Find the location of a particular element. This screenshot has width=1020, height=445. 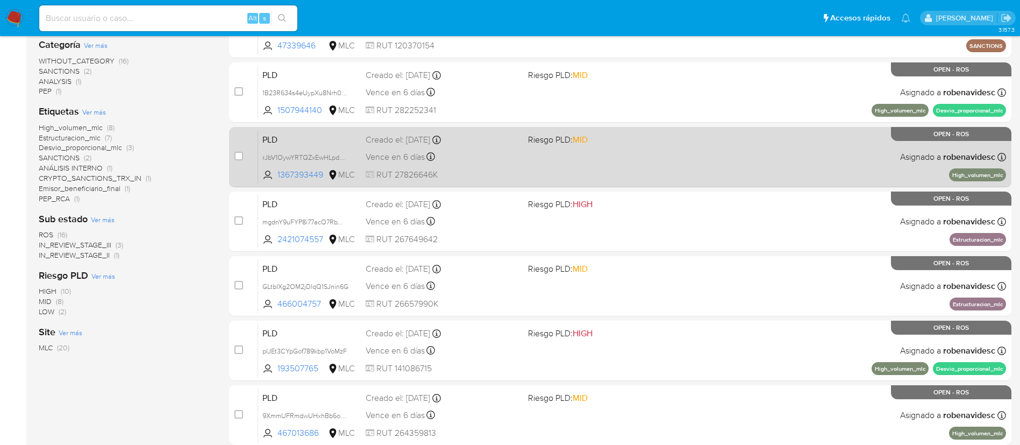

input: Buscar usuario o caso... is located at coordinates (168, 18).